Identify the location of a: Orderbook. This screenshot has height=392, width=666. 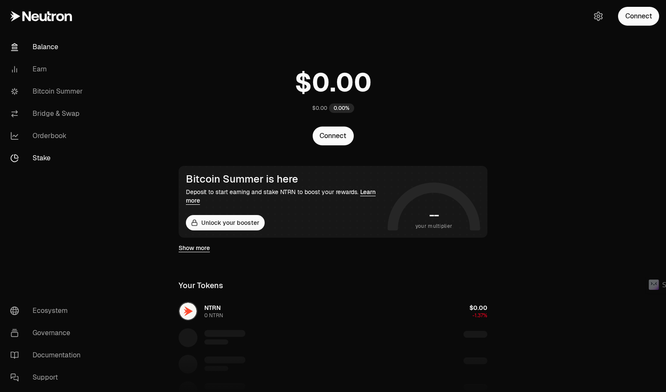
(48, 136).